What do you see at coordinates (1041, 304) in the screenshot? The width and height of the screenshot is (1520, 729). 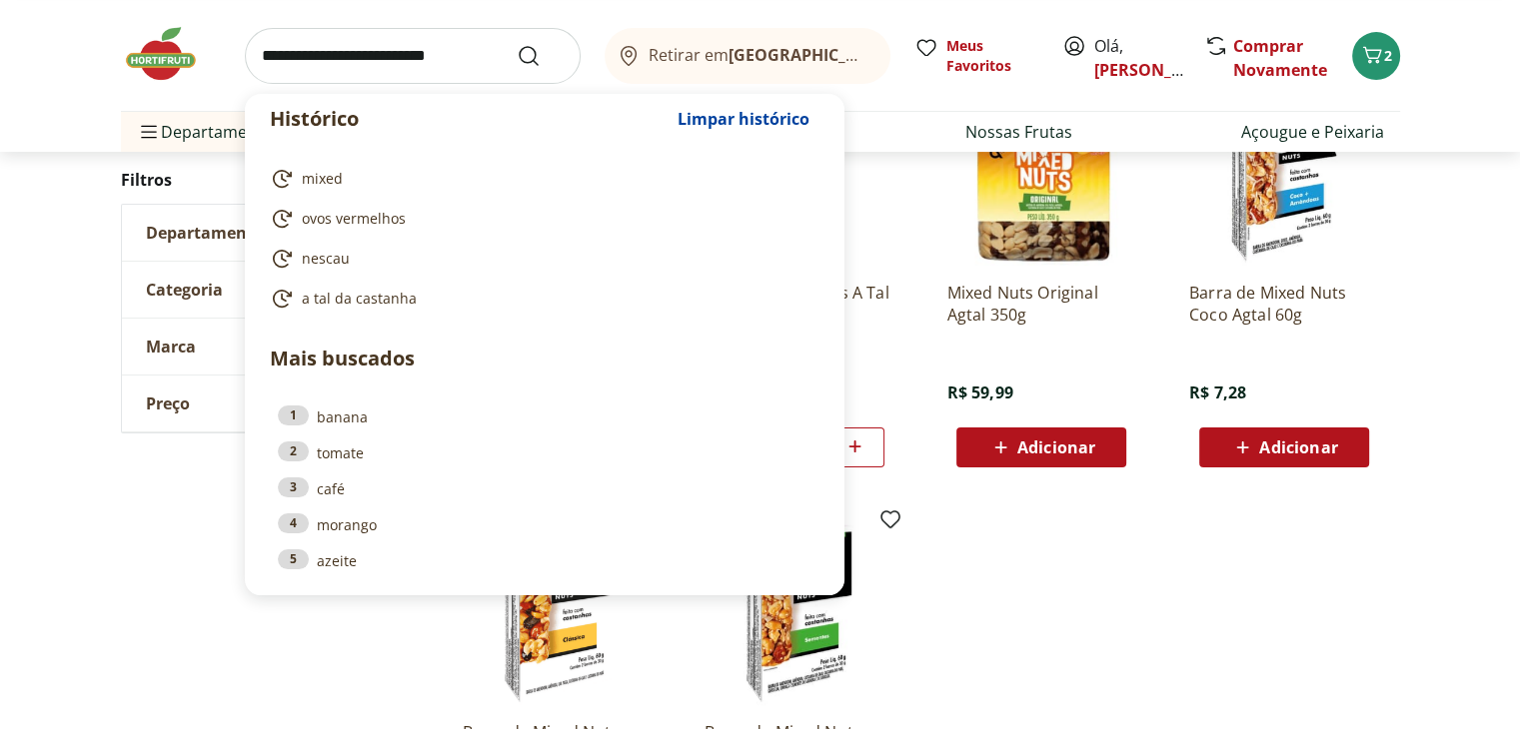 I see `a: Mixed Nuts Original Agtal 350g` at bounding box center [1041, 304].